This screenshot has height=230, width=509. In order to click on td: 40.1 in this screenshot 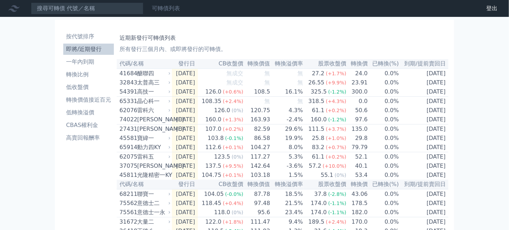, I will do `click(357, 166)`.